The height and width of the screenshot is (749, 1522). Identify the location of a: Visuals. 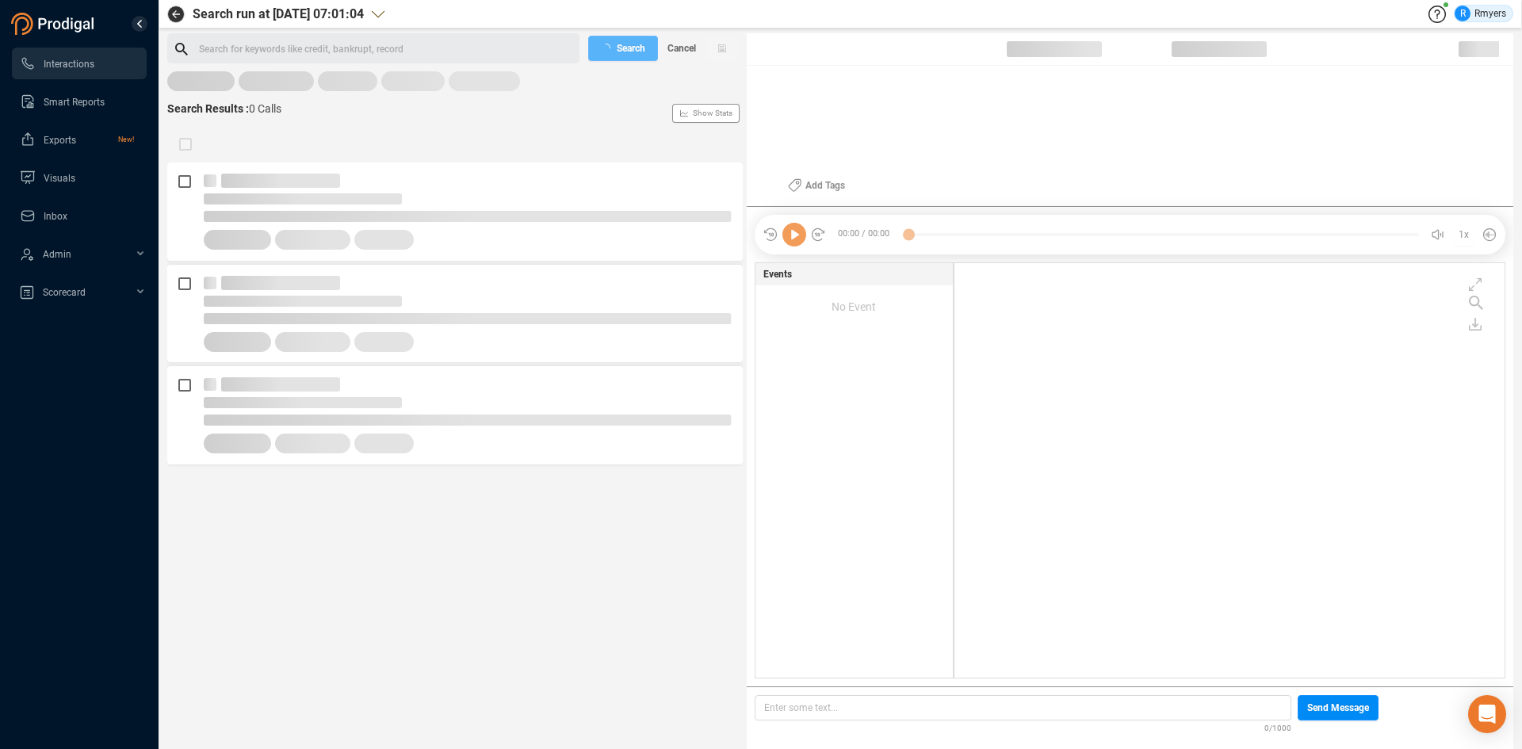
(77, 178).